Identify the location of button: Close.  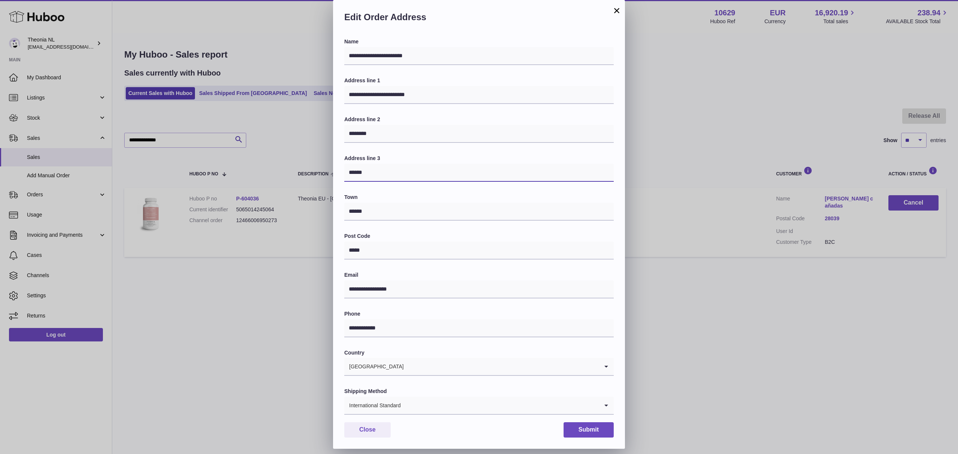
(367, 430).